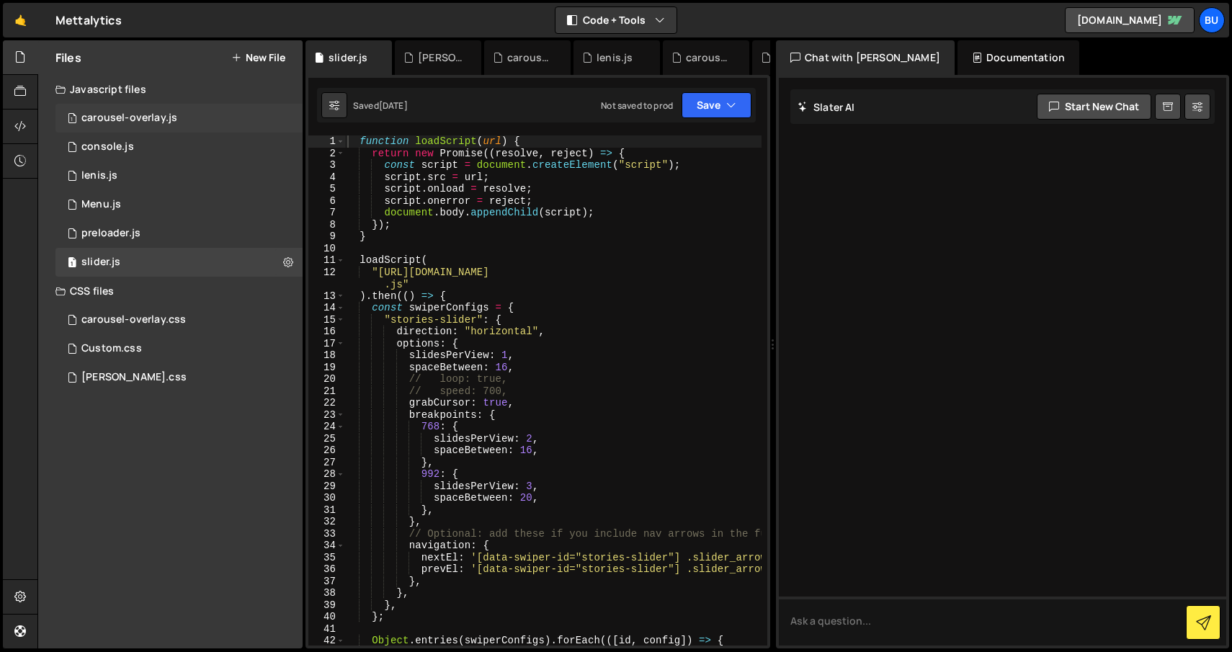  What do you see at coordinates (326, 141) in the screenshot?
I see `div: 1` at bounding box center [326, 141].